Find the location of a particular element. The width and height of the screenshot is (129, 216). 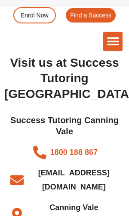

span: Enrol Now is located at coordinates (34, 15).